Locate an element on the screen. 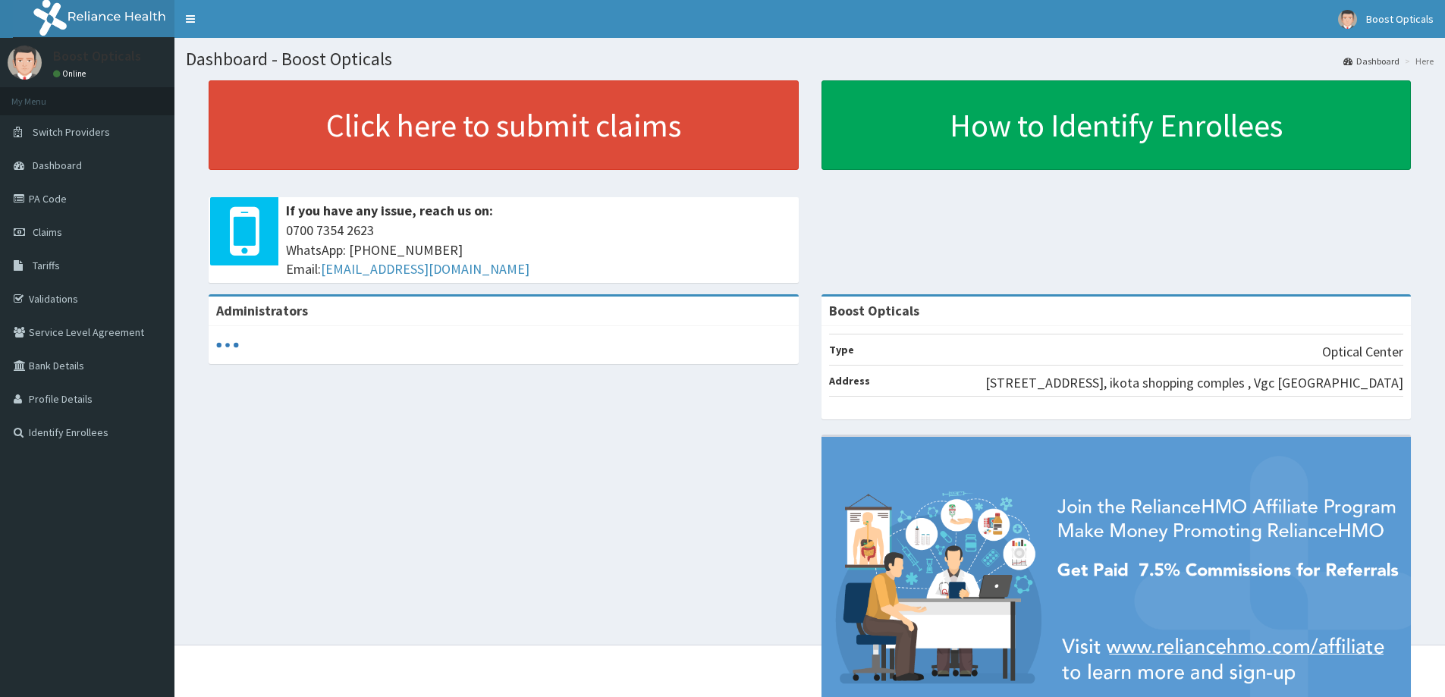 The image size is (1445, 697). p: Optical Center is located at coordinates (1362, 352).